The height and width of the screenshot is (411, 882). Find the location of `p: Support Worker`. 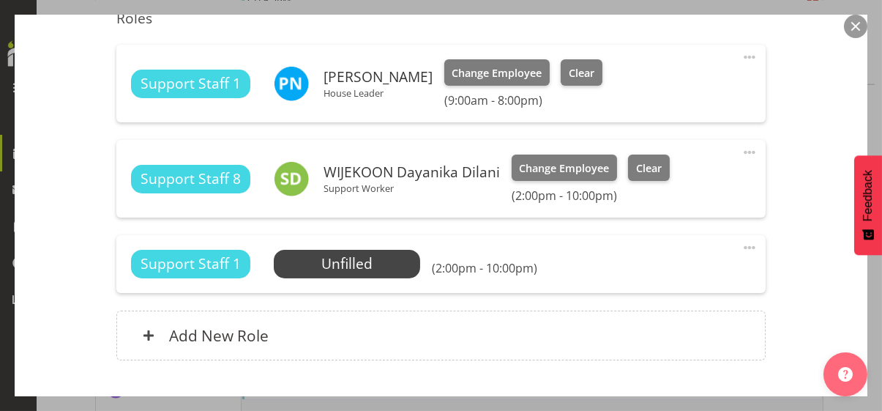

p: Support Worker is located at coordinates (411, 188).